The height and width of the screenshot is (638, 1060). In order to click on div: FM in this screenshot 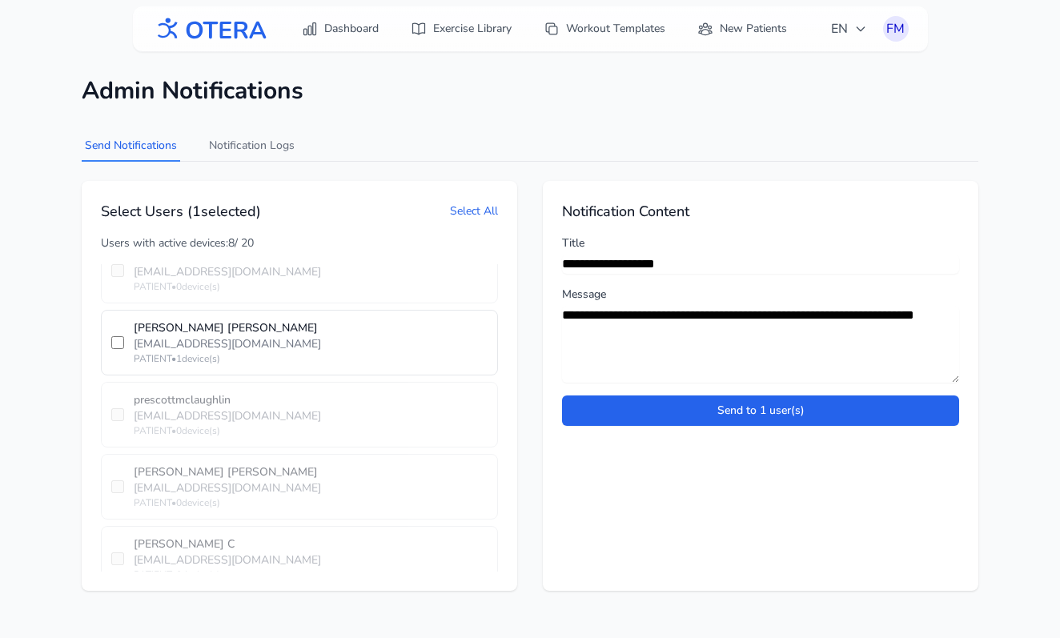, I will do `click(896, 29)`.